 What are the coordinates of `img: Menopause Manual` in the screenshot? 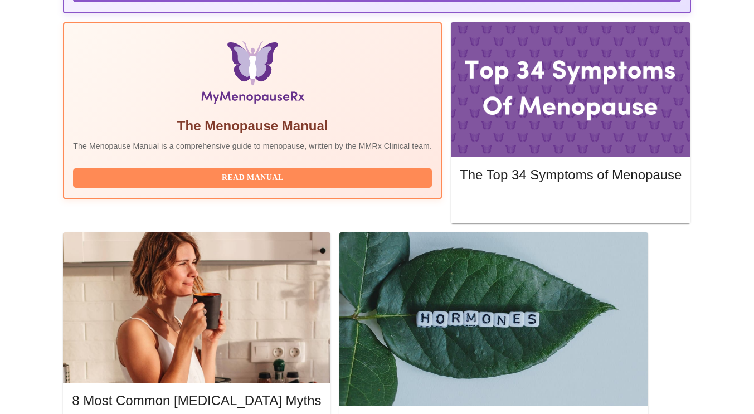 It's located at (252, 75).